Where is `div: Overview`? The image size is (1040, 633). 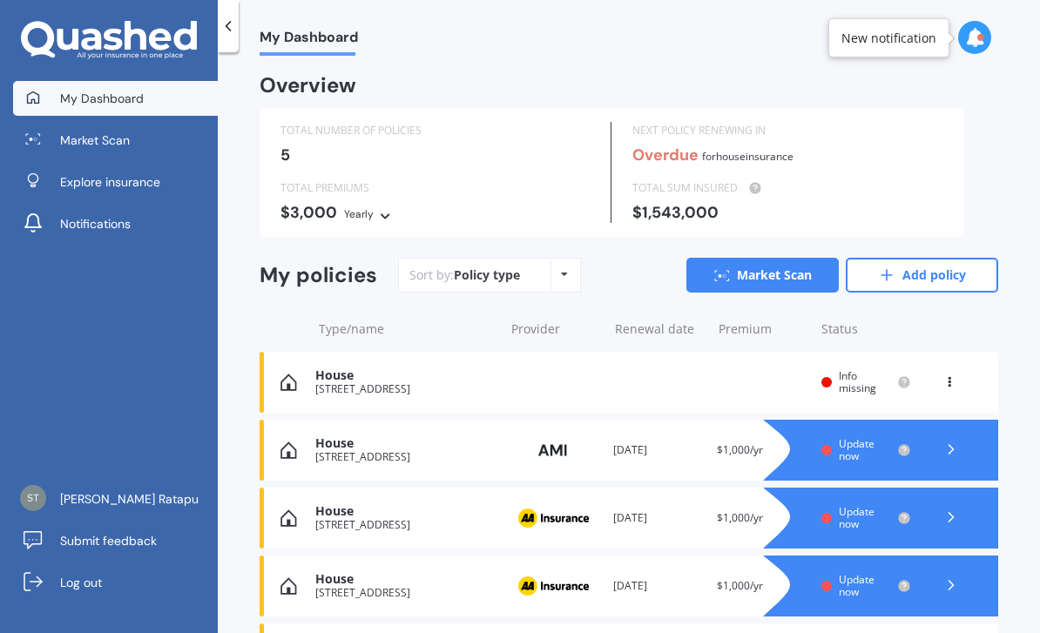
div: Overview is located at coordinates (308, 85).